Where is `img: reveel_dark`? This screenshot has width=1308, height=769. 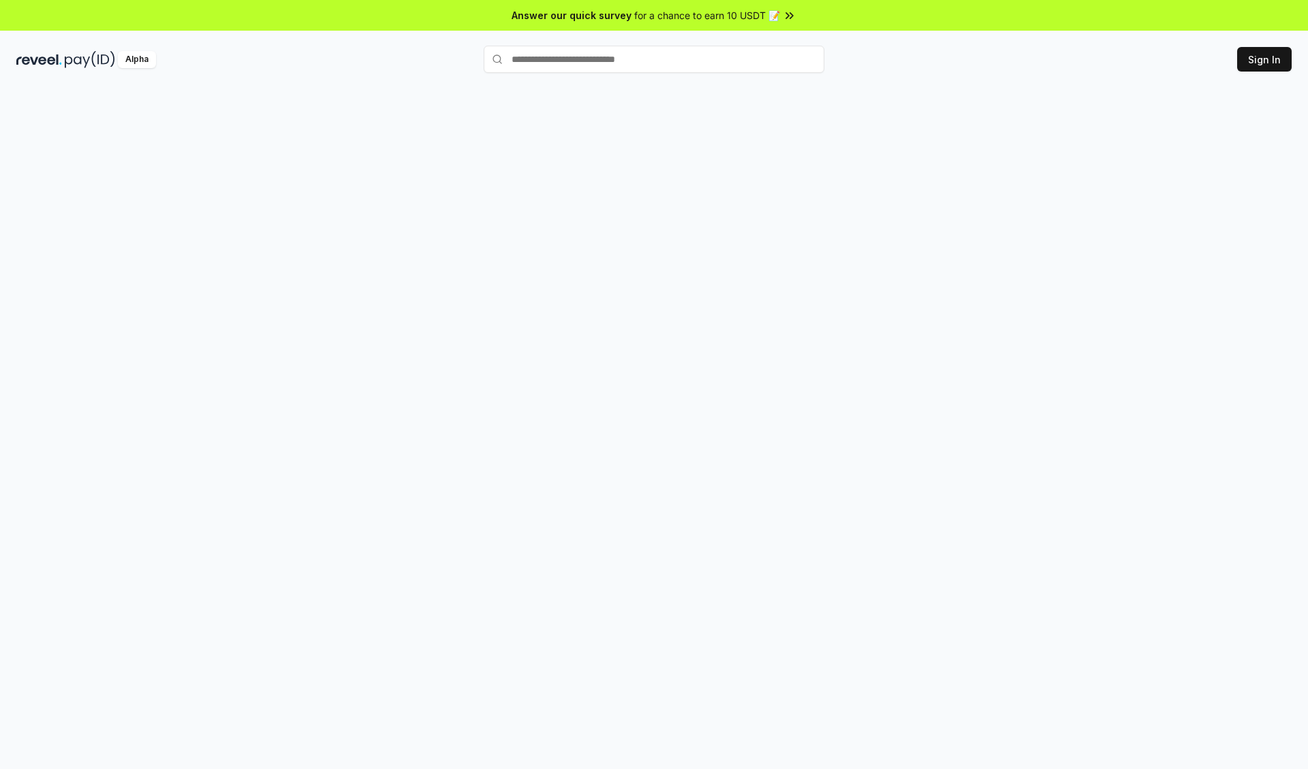
img: reveel_dark is located at coordinates (39, 59).